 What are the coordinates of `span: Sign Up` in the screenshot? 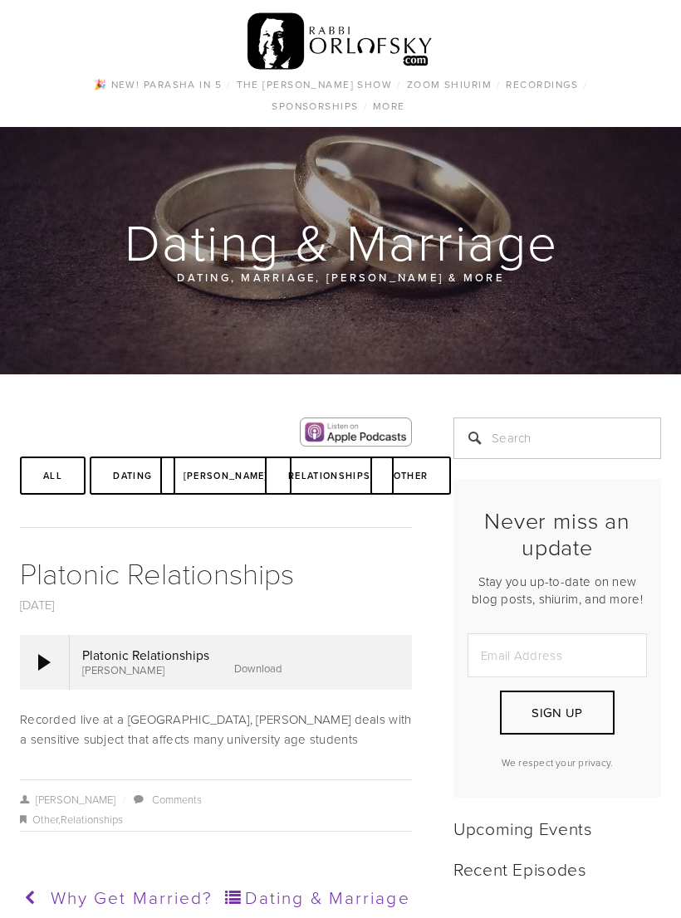 It's located at (556, 712).